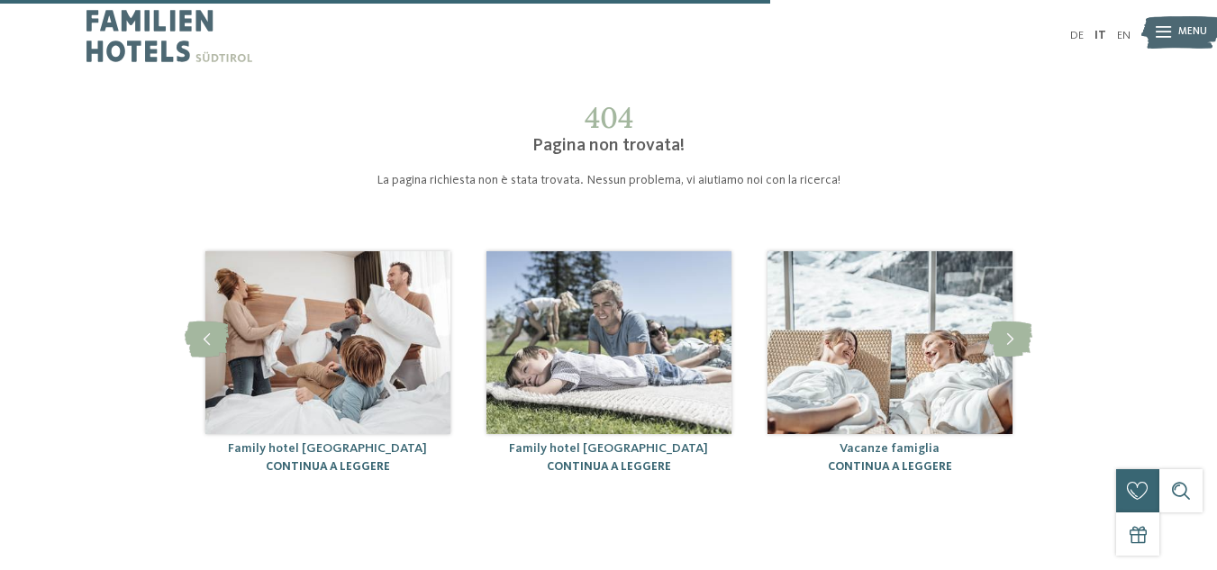  What do you see at coordinates (889, 449) in the screenshot?
I see `a: Vacanze famiglia` at bounding box center [889, 449].